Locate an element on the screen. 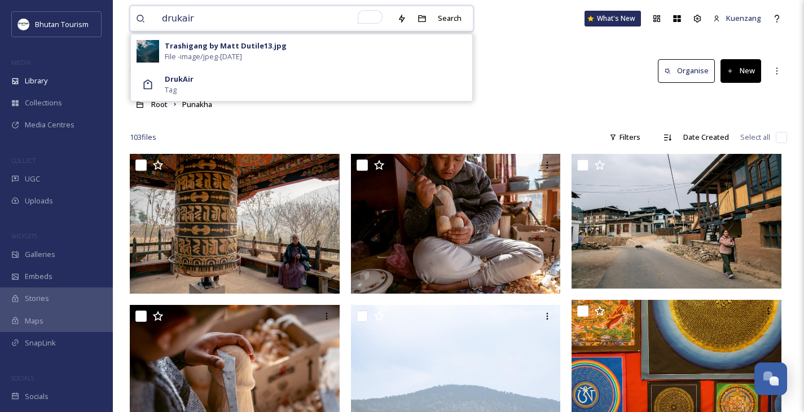  span: COLLECT is located at coordinates (23, 160).